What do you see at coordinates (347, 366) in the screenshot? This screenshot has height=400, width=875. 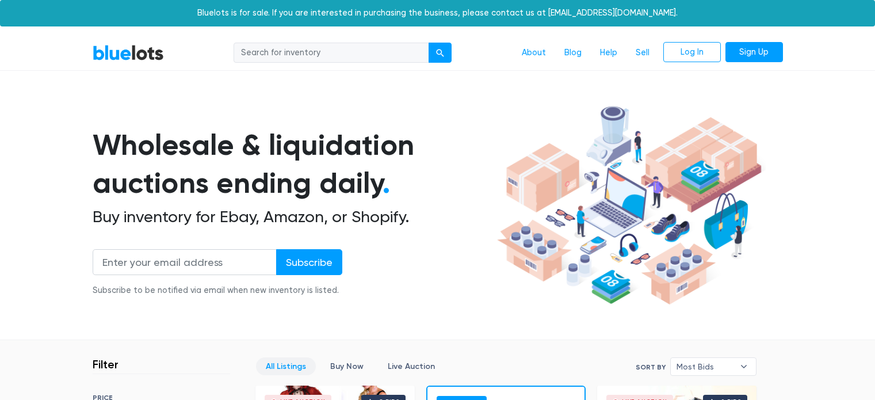 I see `a: Buy Now` at bounding box center [347, 366].